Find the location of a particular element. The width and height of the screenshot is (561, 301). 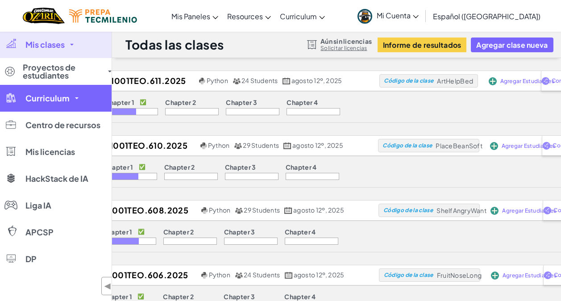

a: FE.BSTI1001TEO.611.2025 Python 24 Students agosto 12º, 2025 is located at coordinates (223, 81).